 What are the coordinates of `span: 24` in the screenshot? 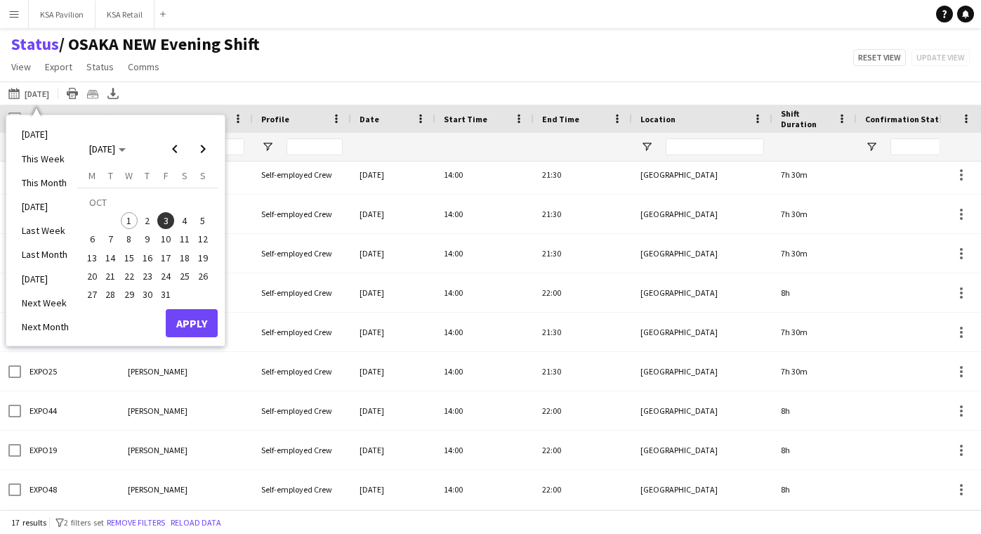 It's located at (166, 276).